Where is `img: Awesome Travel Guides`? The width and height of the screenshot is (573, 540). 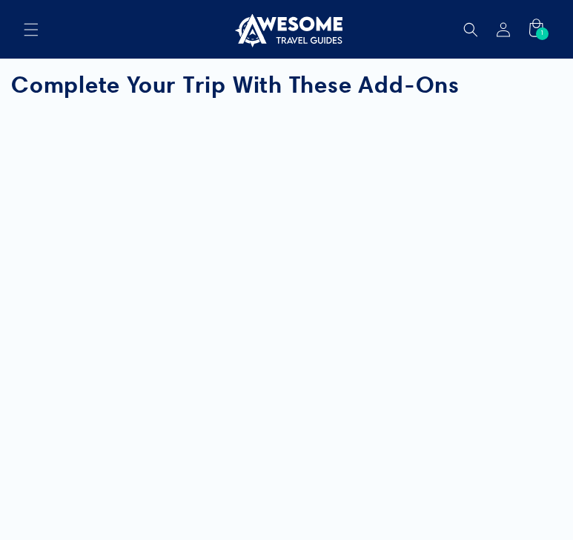 img: Awesome Travel Guides is located at coordinates (287, 30).